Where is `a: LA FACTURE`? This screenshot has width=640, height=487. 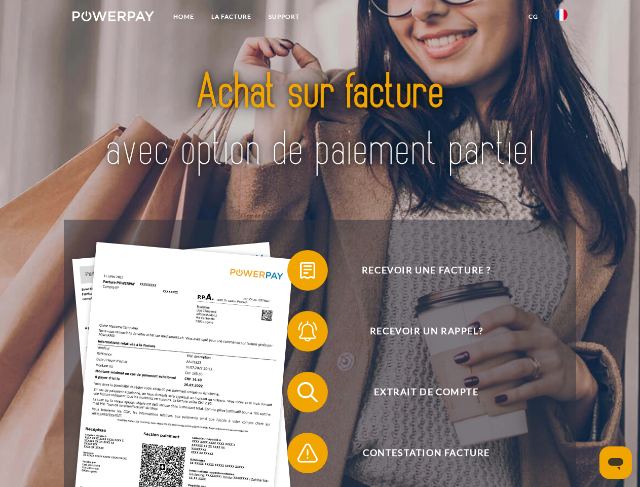
a: LA FACTURE is located at coordinates (231, 17).